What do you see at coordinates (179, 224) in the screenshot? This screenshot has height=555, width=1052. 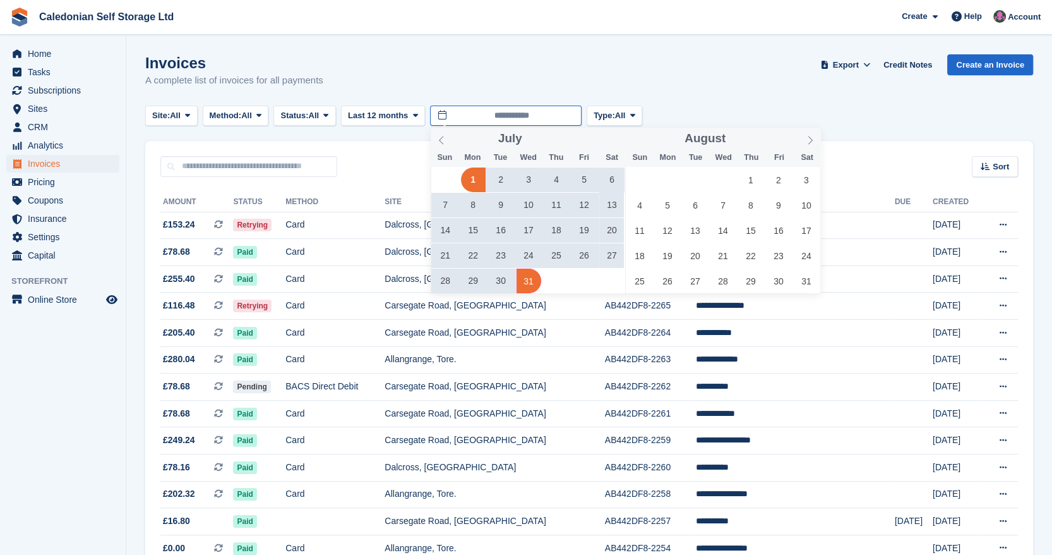 I see `span: £153.24` at bounding box center [179, 224].